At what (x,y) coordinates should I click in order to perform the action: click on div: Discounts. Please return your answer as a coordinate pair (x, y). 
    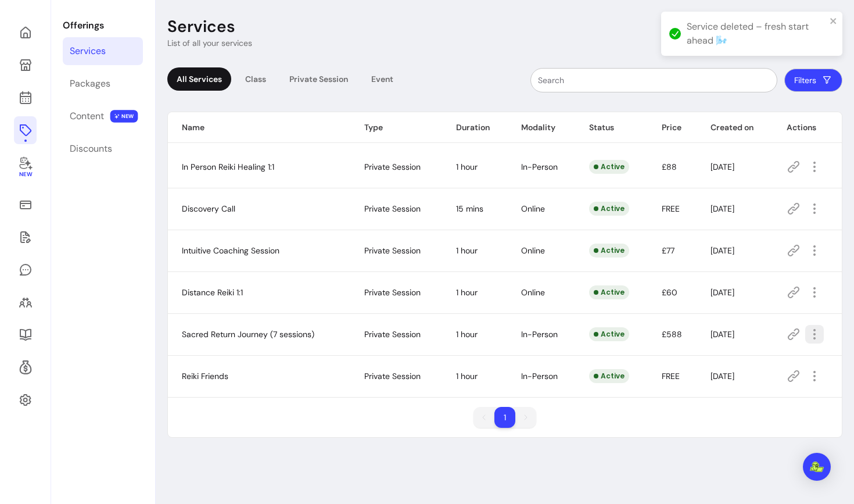
    Looking at the image, I should click on (91, 149).